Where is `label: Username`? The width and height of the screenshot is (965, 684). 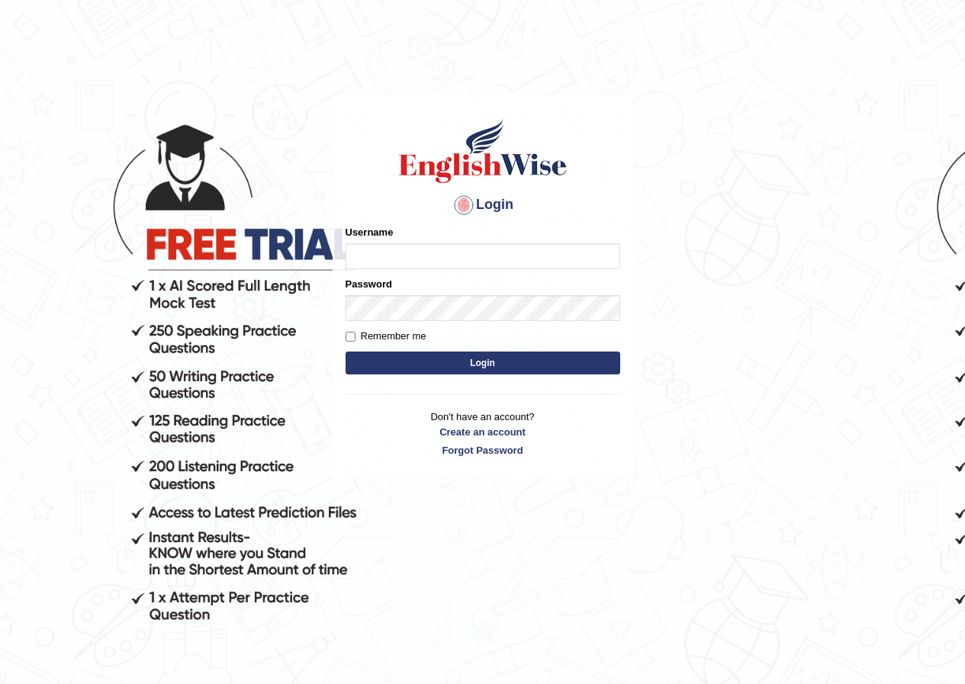 label: Username is located at coordinates (369, 232).